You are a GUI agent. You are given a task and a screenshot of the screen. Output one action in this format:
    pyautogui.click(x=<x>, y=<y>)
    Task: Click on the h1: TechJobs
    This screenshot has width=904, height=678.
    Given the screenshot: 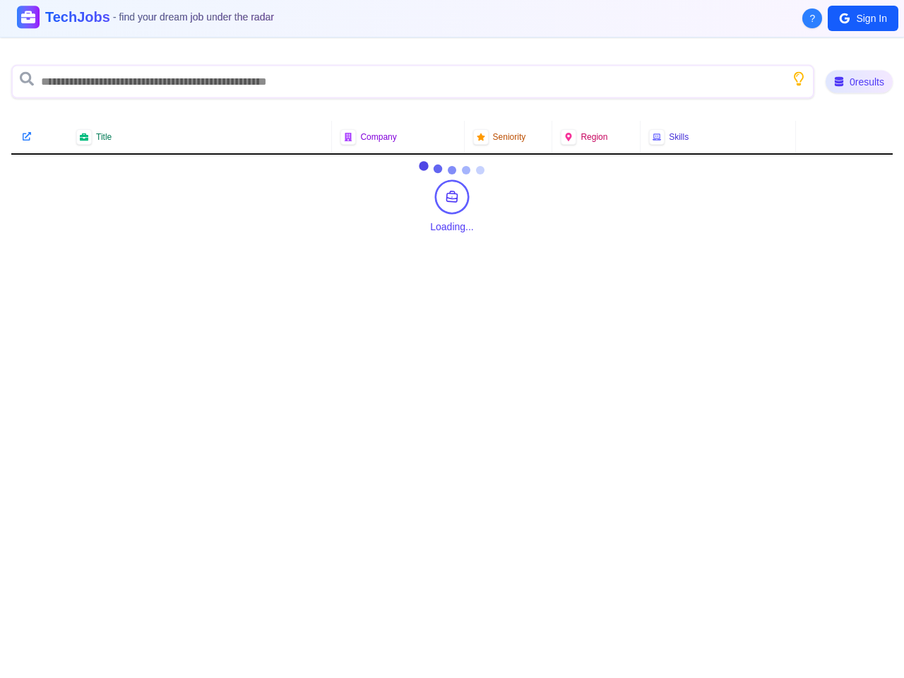 What is the action you would take?
    pyautogui.click(x=160, y=17)
    